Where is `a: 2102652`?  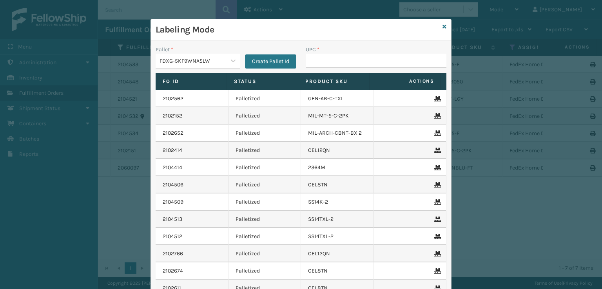 a: 2102652 is located at coordinates (173, 133).